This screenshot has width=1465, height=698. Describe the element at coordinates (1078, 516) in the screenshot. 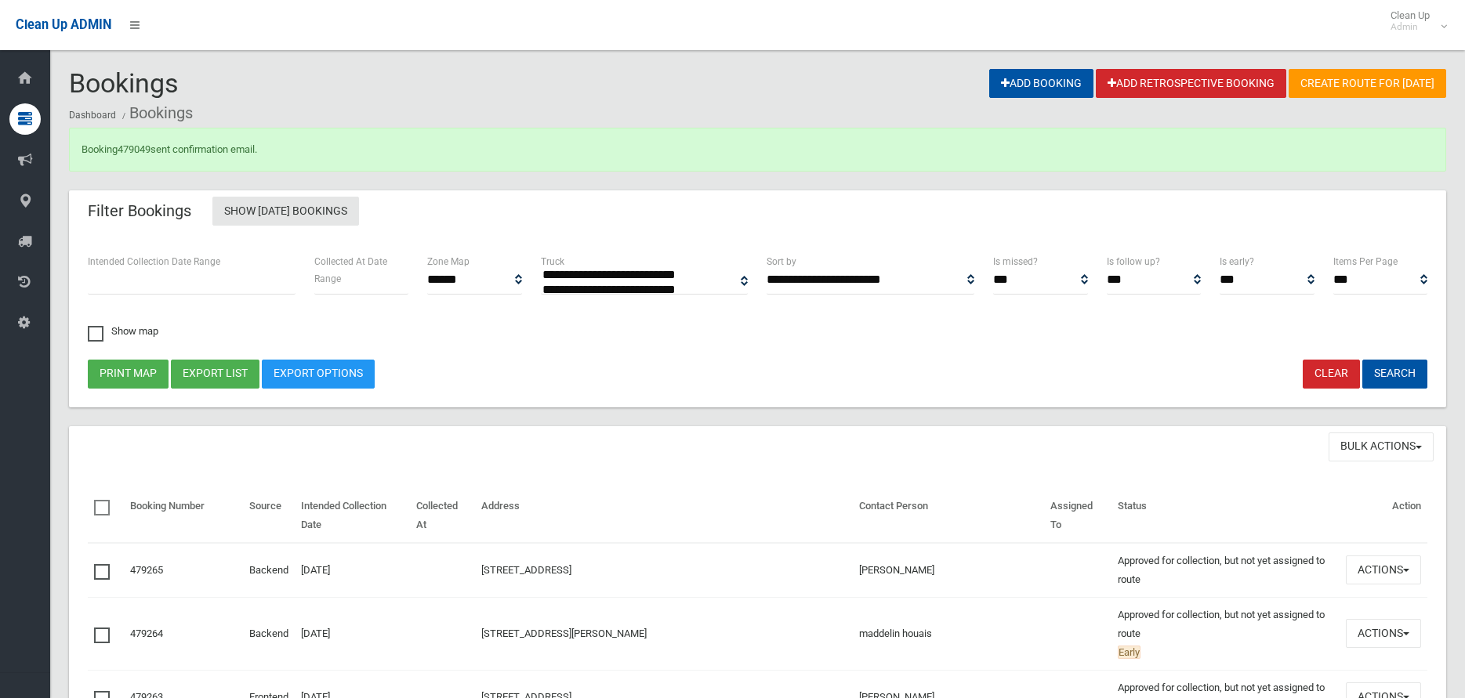

I see `th: Assigned To` at that location.